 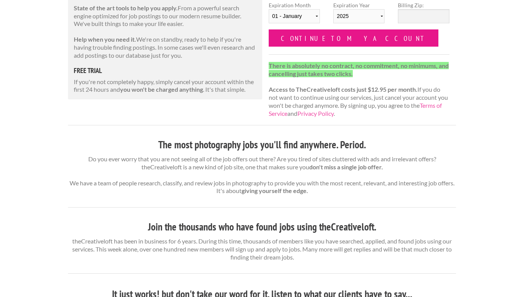 What do you see at coordinates (161, 89) in the screenshot?
I see `strong: you won't be charged anything` at bounding box center [161, 89].